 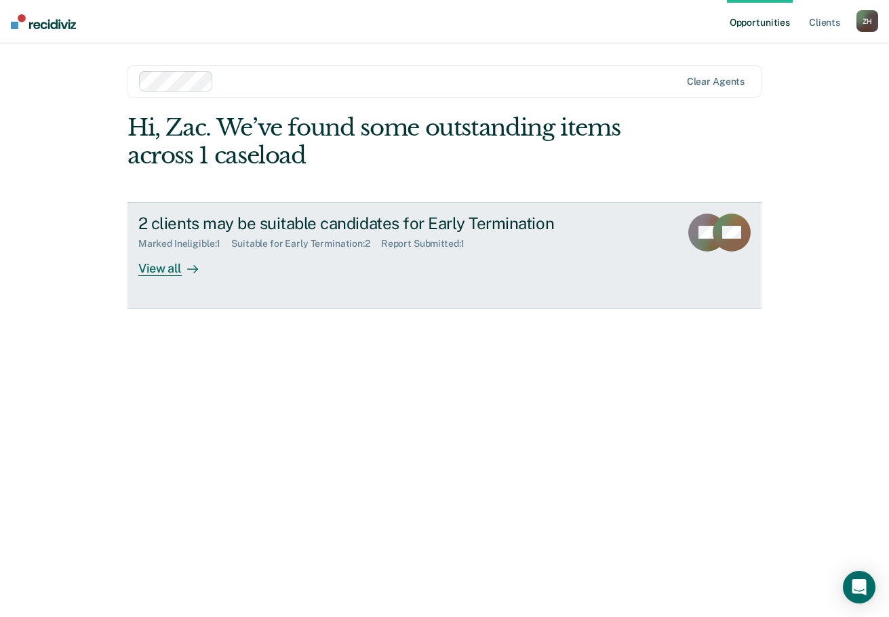 I want to click on a: 2 clients may be suitable candidates for Early TerminationMarked Ineligible:1Suitable for Early T..., so click(x=444, y=256).